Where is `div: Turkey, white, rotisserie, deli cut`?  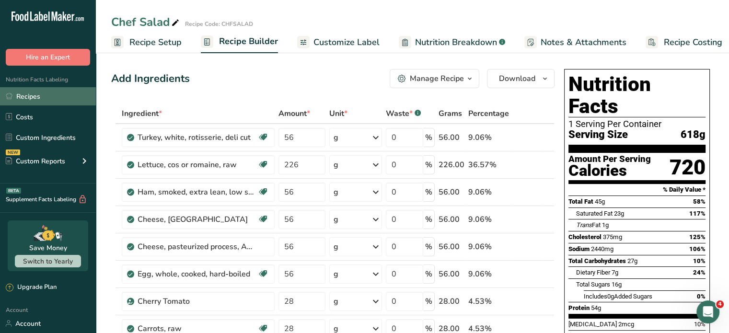 div: Turkey, white, rotisserie, deli cut is located at coordinates (197, 138).